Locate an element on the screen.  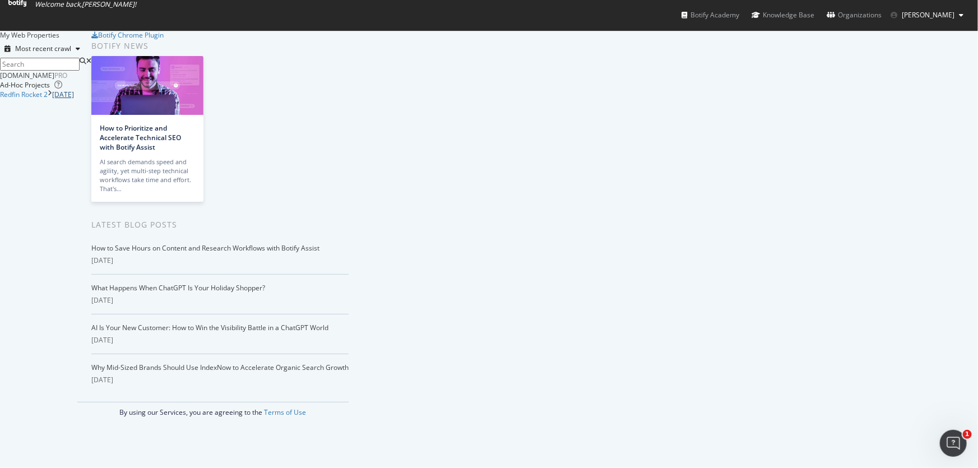
div: Knowledge Base is located at coordinates (783, 15).